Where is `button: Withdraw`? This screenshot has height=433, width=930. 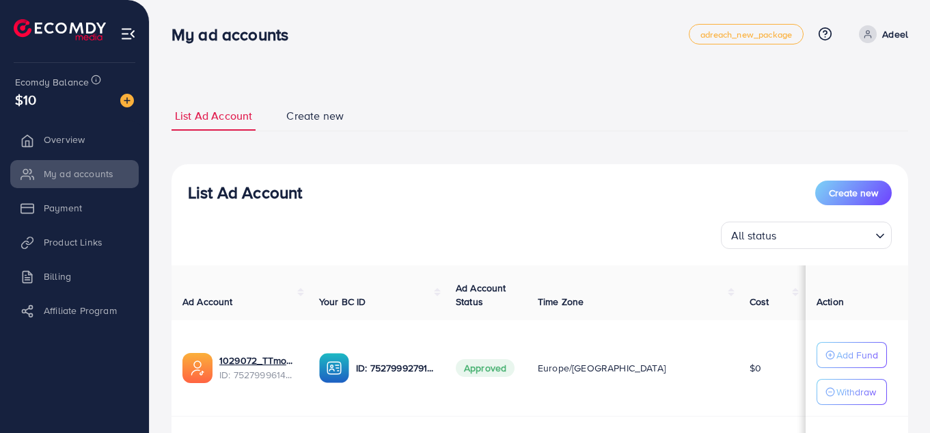 button: Withdraw is located at coordinates (852, 392).